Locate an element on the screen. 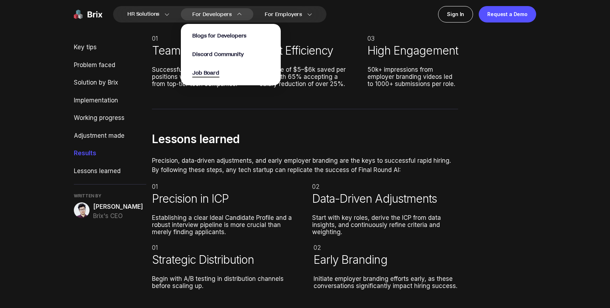 The image size is (610, 308). span: Blogs for Developers is located at coordinates (220, 36).